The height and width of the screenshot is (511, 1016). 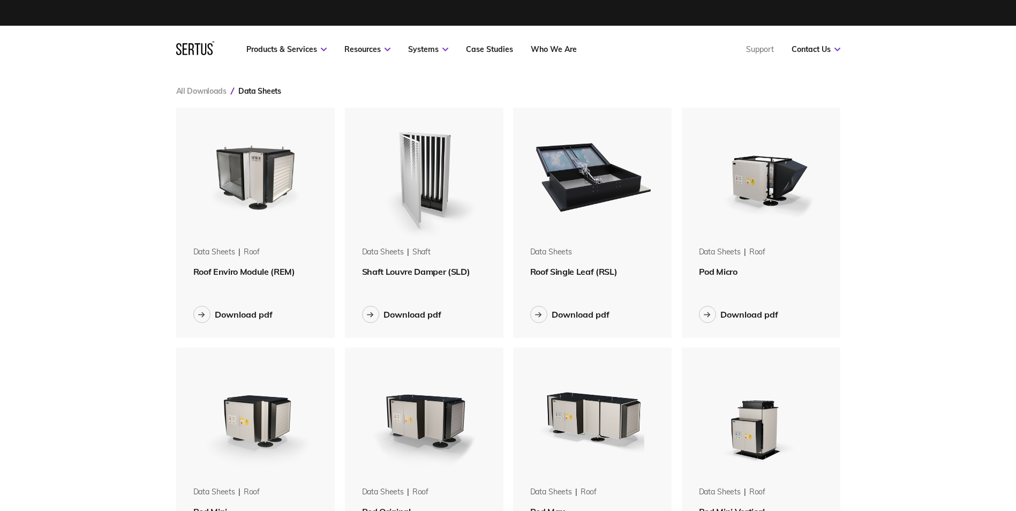 What do you see at coordinates (760, 49) in the screenshot?
I see `a: Support` at bounding box center [760, 49].